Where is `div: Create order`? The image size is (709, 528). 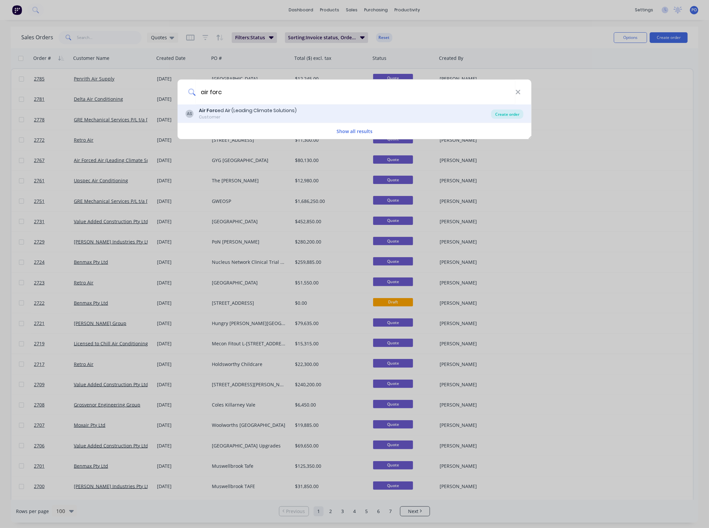 div: Create order is located at coordinates (507, 114).